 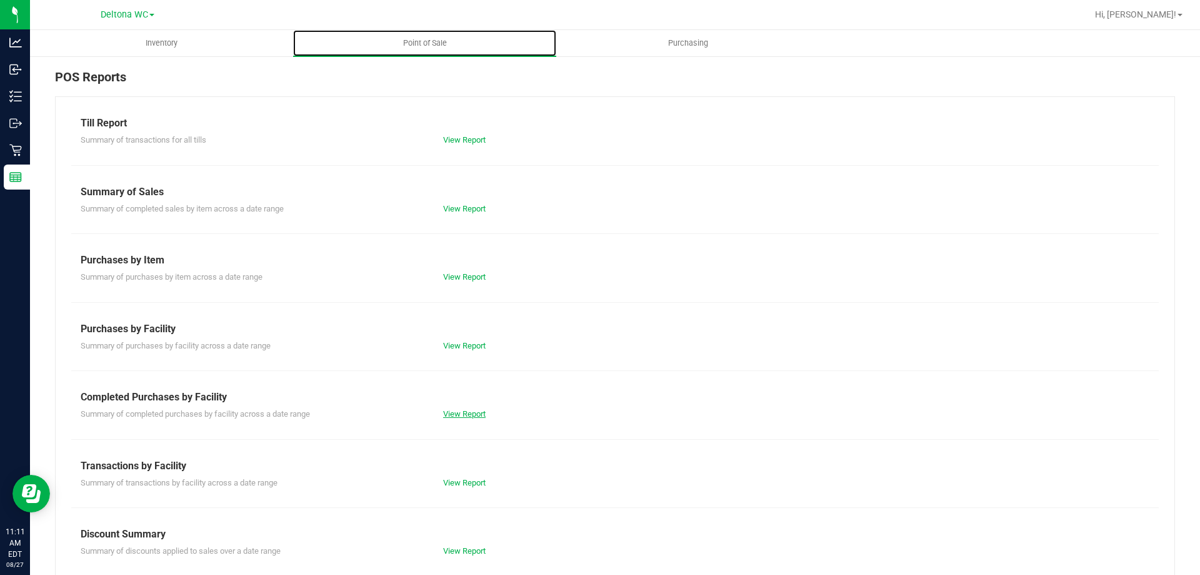 I want to click on span: Summary of completed sales by item across a date range, so click(x=182, y=208).